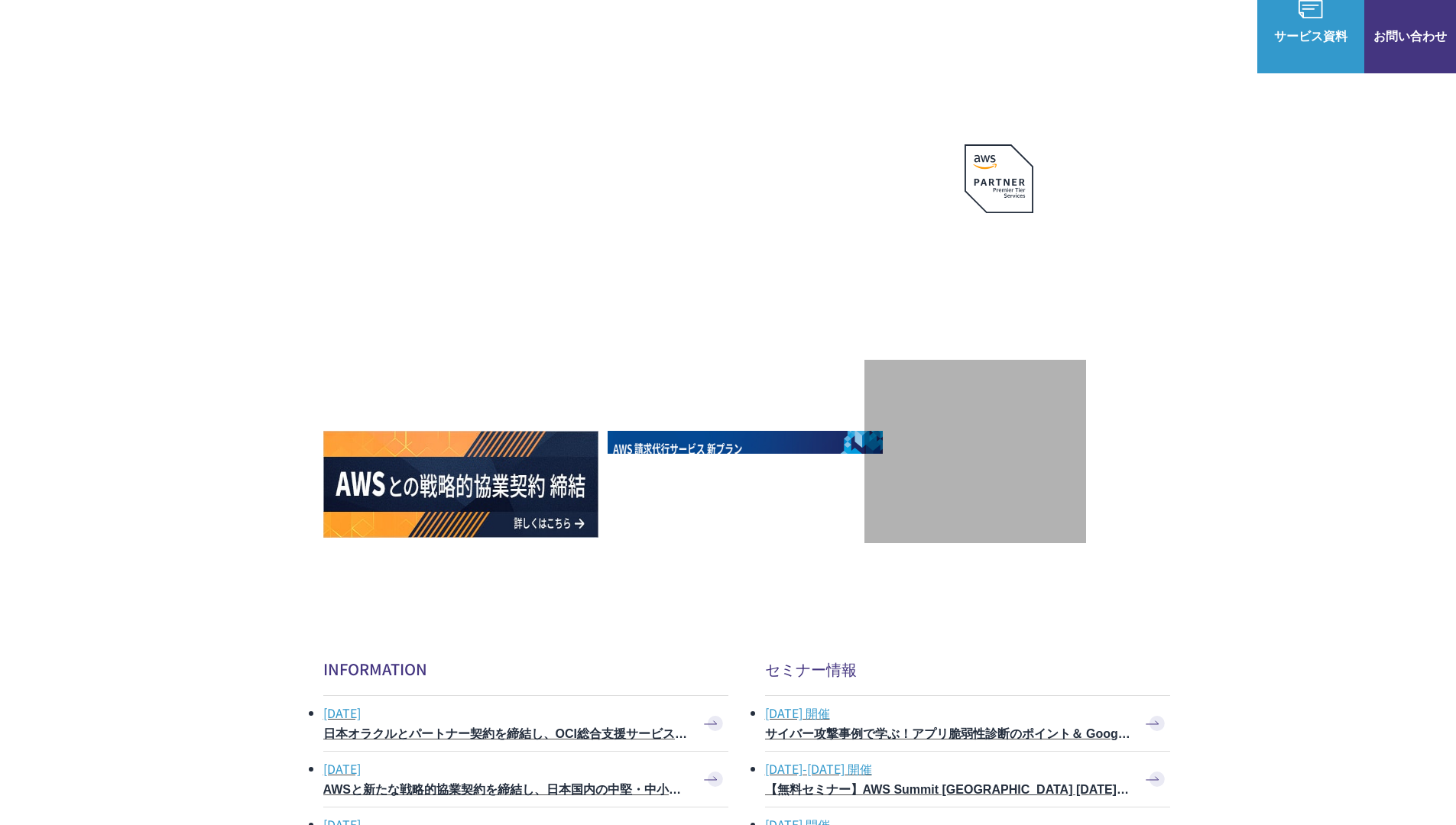 The width and height of the screenshot is (1456, 825). What do you see at coordinates (507, 734) in the screenshot?
I see `h3: 日本オラクルとパートナー契約を締結し、OCI総合支援サービスの提供を開始` at bounding box center [507, 734].